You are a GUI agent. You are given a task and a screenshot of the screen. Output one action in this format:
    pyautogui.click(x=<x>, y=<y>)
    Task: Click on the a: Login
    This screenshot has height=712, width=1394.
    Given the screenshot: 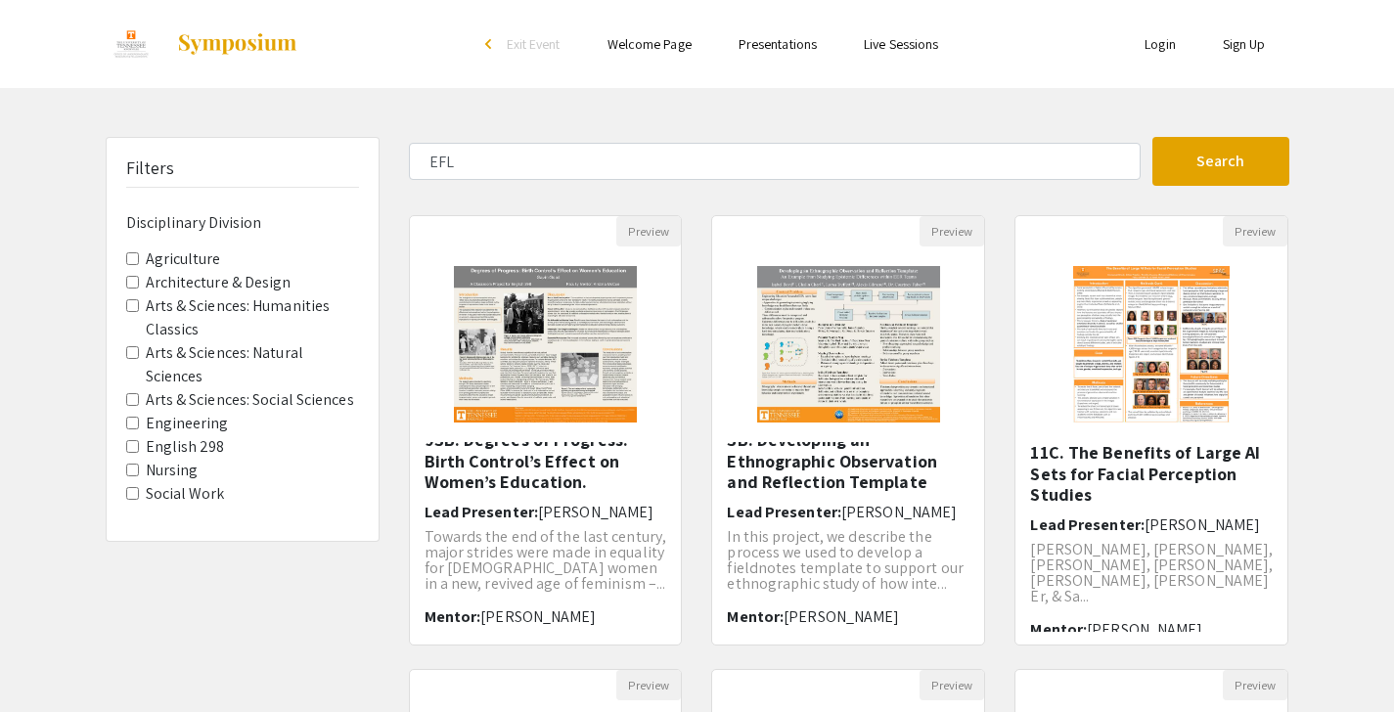 What is the action you would take?
    pyautogui.click(x=1160, y=44)
    